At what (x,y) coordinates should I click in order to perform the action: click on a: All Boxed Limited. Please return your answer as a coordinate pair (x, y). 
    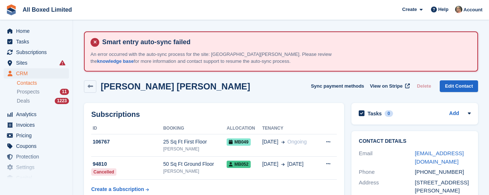
    Looking at the image, I should click on (47, 9).